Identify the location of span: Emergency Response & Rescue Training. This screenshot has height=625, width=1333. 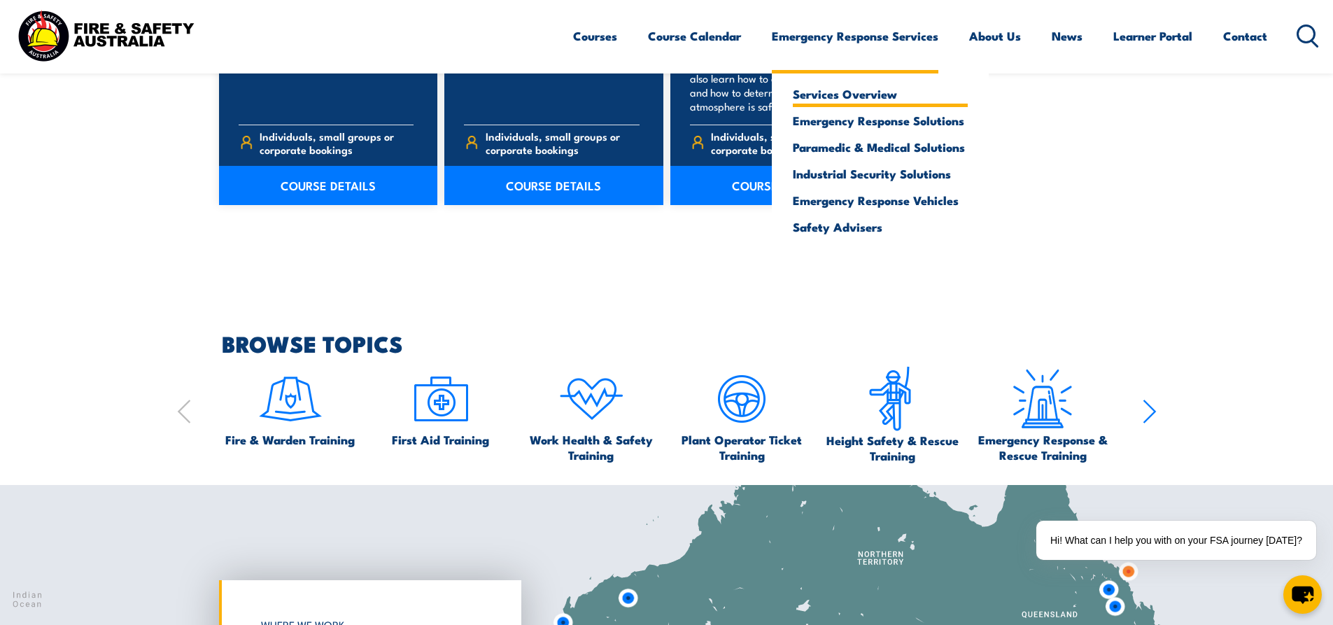
(1042, 447).